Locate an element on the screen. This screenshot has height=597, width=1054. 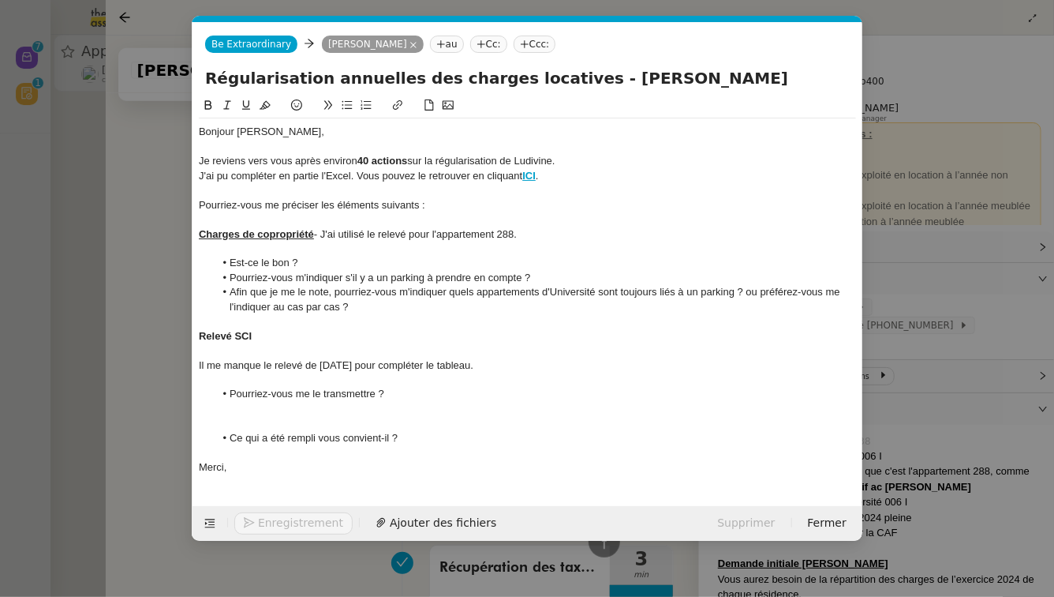
strong: 40 actions is located at coordinates (383, 160).